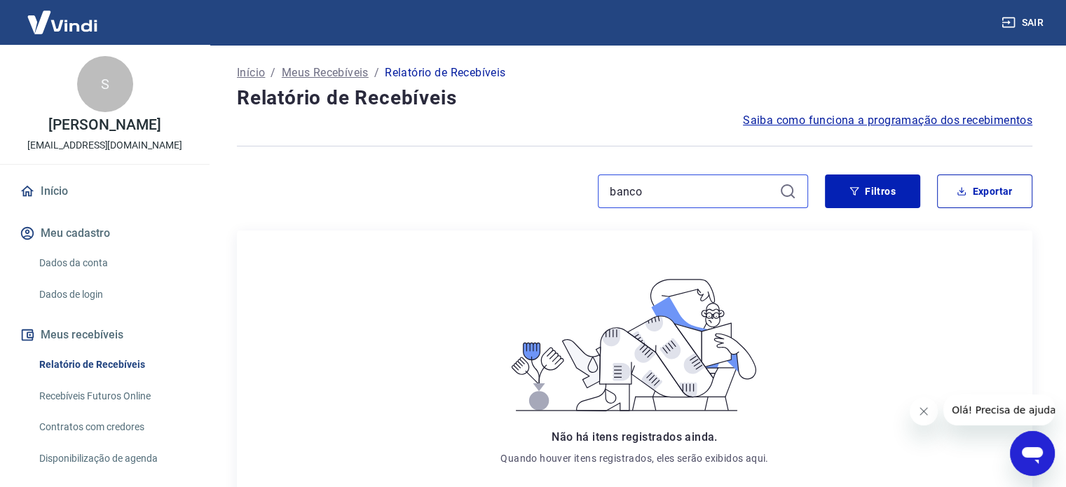  What do you see at coordinates (113, 364) in the screenshot?
I see `a: Relatório de Recebíveis` at bounding box center [113, 364].